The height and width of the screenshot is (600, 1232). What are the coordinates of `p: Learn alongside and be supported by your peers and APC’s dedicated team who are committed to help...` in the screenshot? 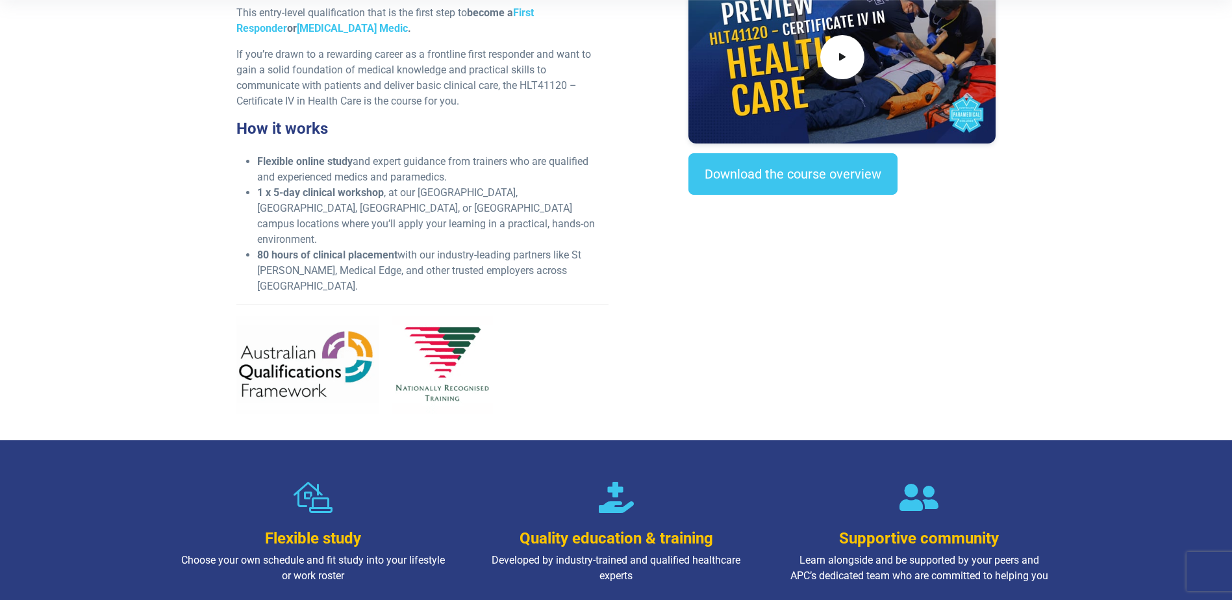 It's located at (919, 568).